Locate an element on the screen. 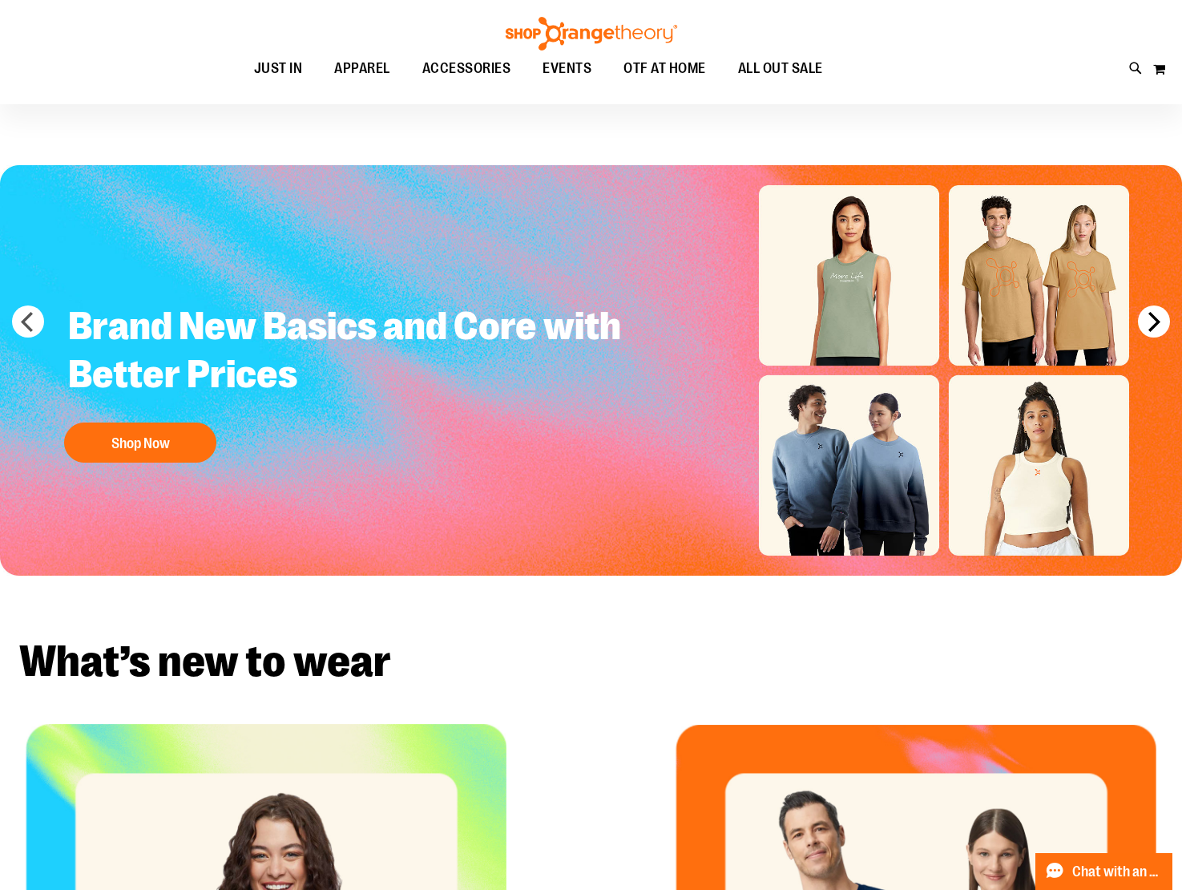 Image resolution: width=1182 pixels, height=890 pixels. span: ACCESSORIES is located at coordinates (466, 68).